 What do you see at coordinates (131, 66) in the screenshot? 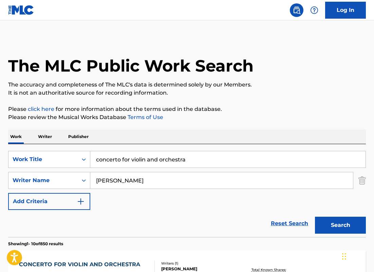
I see `h1: The MLC Public Work Search` at bounding box center [131, 66].